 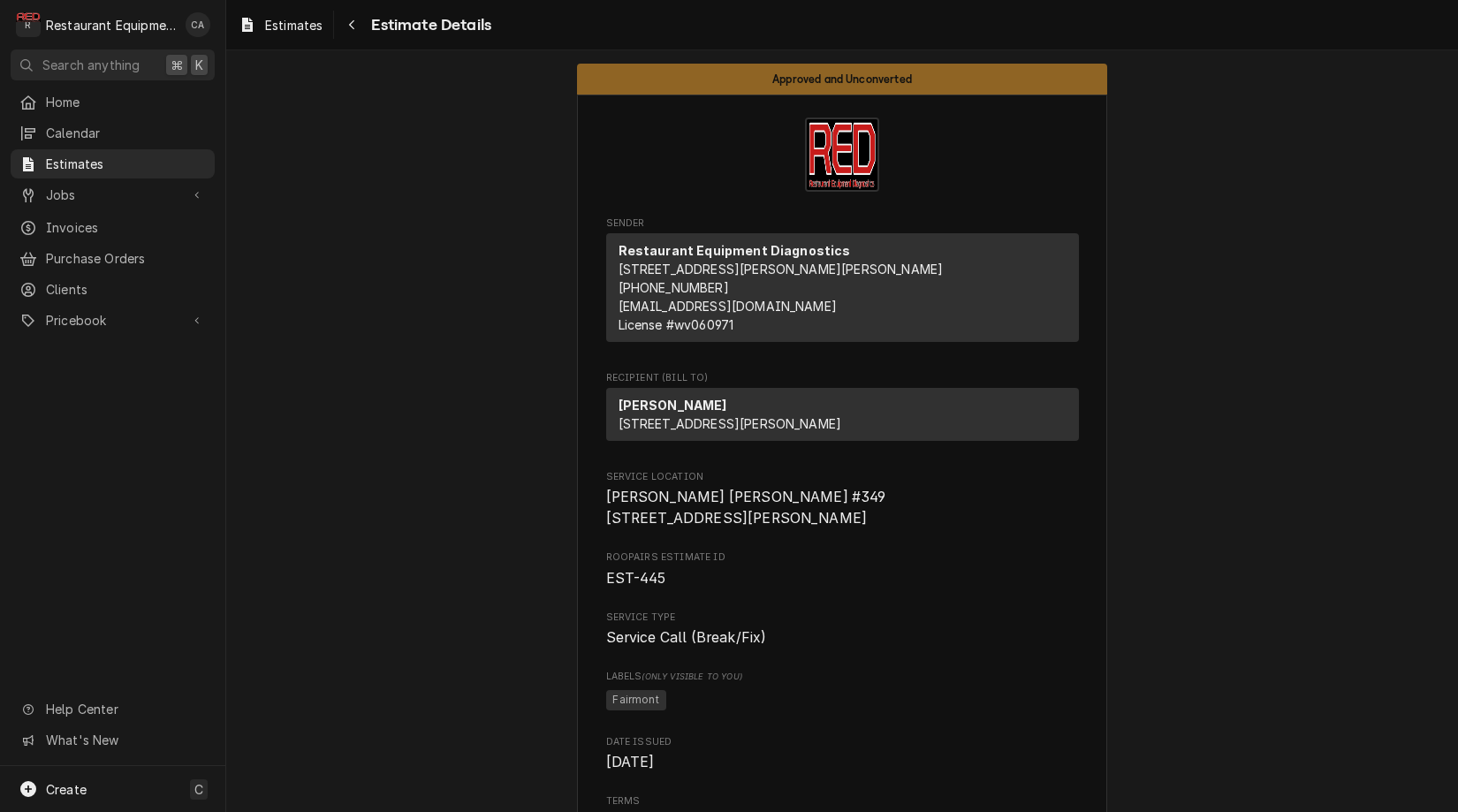 I want to click on span: Jobs, so click(x=113, y=194).